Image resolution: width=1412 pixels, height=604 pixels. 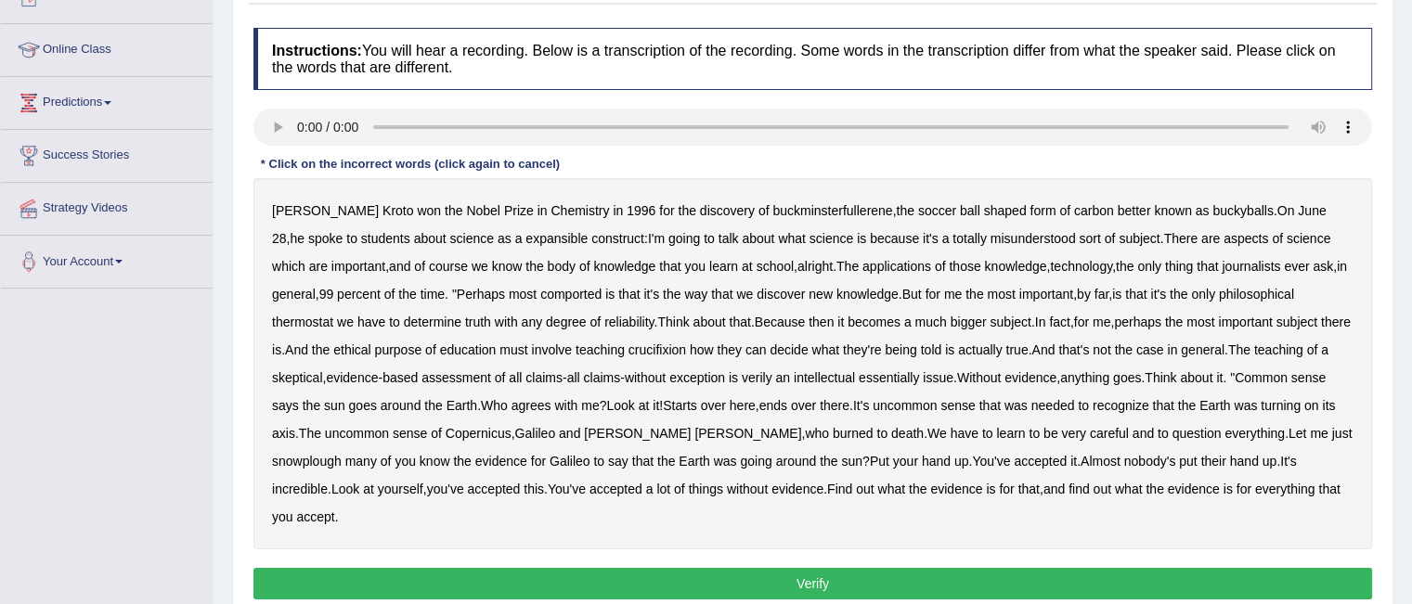 I want to click on b: school, so click(x=775, y=266).